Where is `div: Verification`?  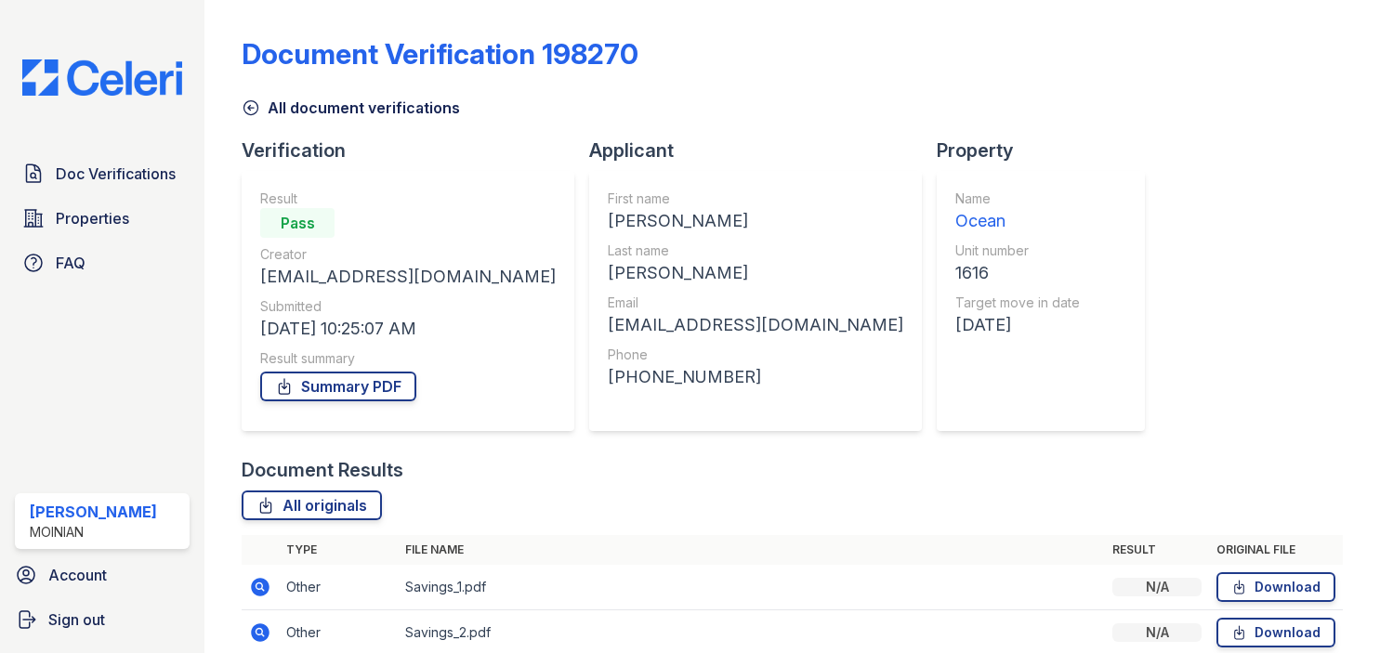
div: Verification is located at coordinates (415, 151).